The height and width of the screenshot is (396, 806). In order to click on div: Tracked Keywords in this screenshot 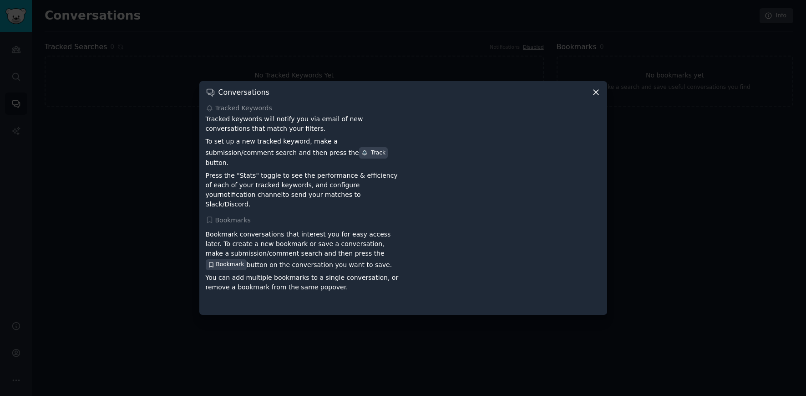, I will do `click(403, 108)`.